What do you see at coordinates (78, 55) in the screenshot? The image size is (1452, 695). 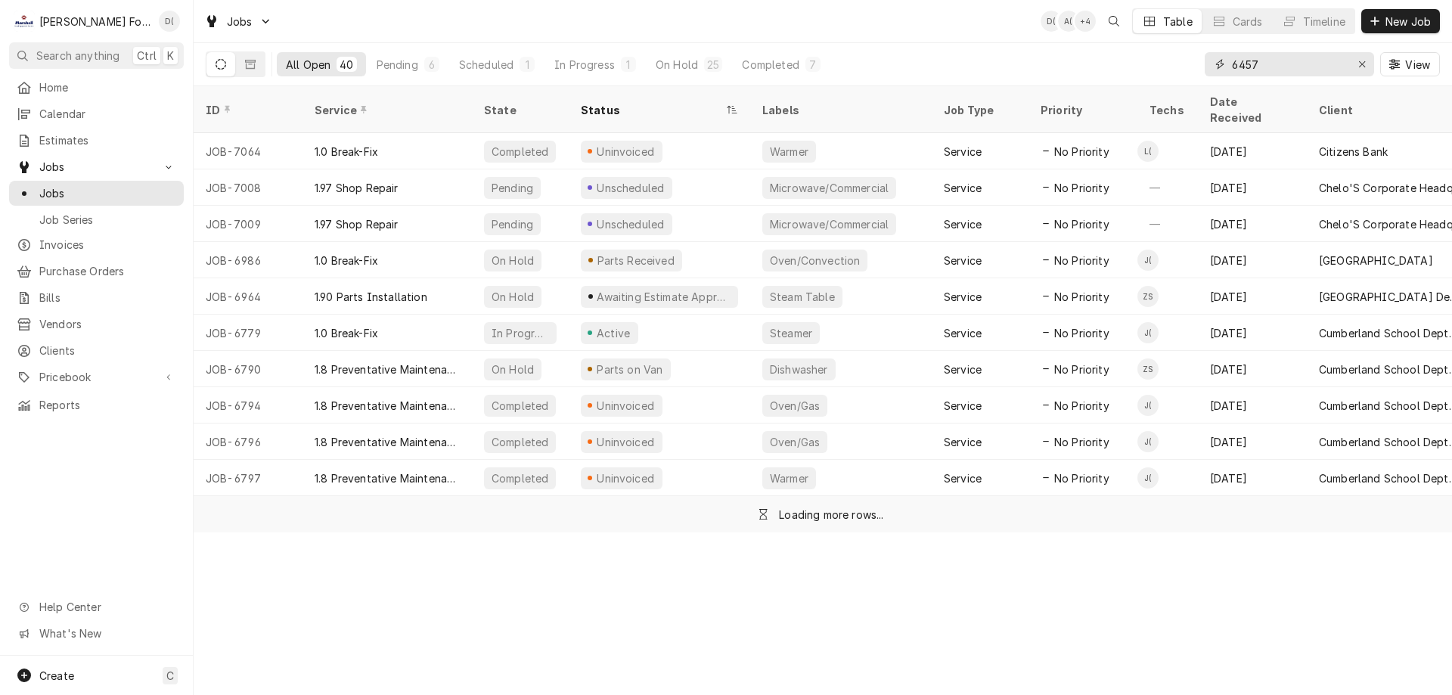 I see `span: Search anything` at bounding box center [78, 55].